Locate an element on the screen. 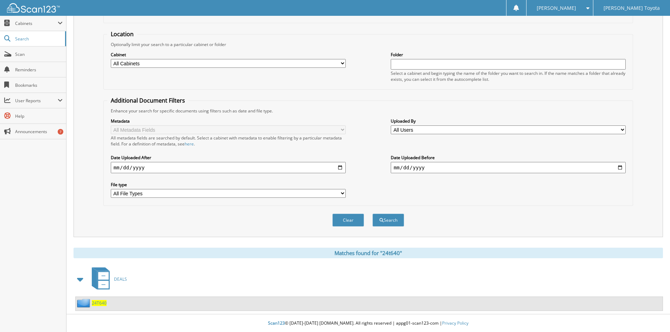  label: Uploaded By is located at coordinates (508, 121).